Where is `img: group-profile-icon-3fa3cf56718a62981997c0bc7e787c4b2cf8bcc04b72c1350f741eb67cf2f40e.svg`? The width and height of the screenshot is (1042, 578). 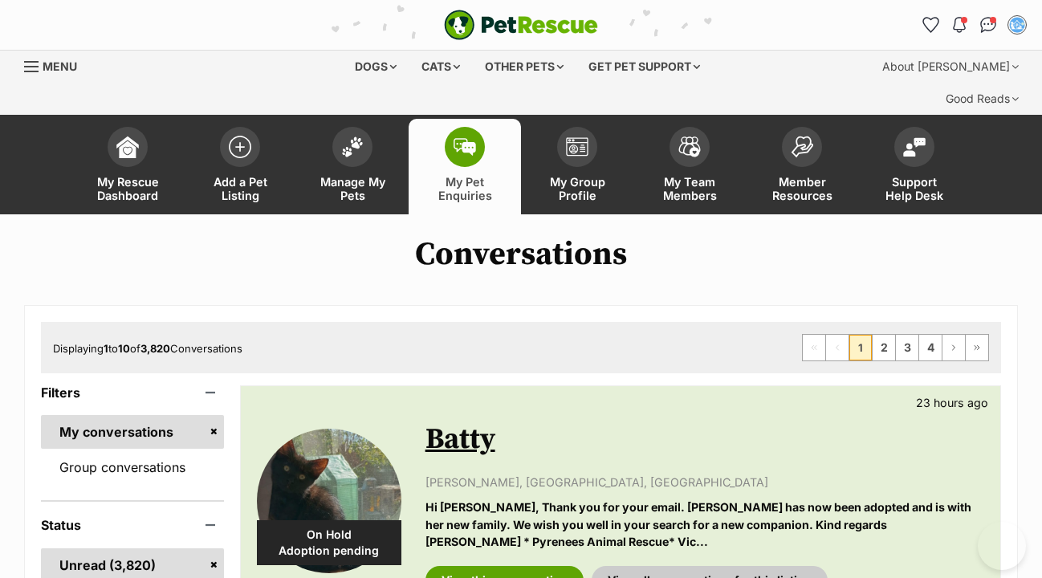
img: group-profile-icon-3fa3cf56718a62981997c0bc7e787c4b2cf8bcc04b72c1350f741eb67cf2f40e.svg is located at coordinates (577, 147).